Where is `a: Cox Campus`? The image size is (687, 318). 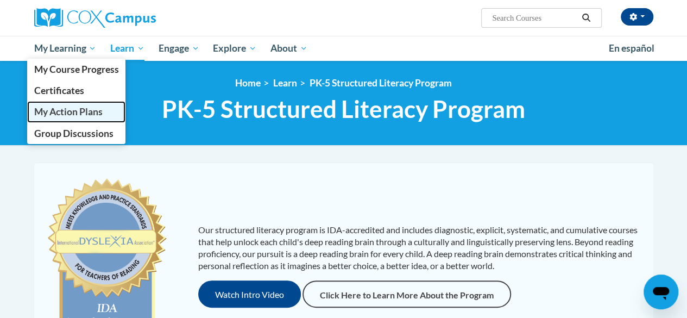
a: Cox Campus is located at coordinates (132, 18).